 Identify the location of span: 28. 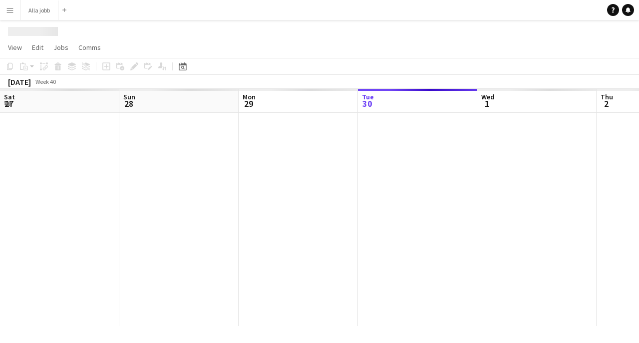
(128, 103).